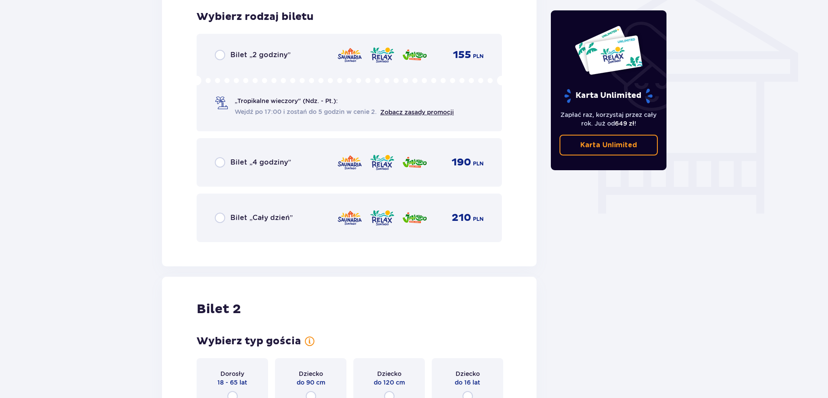  Describe the element at coordinates (461, 162) in the screenshot. I see `p: 190` at that location.